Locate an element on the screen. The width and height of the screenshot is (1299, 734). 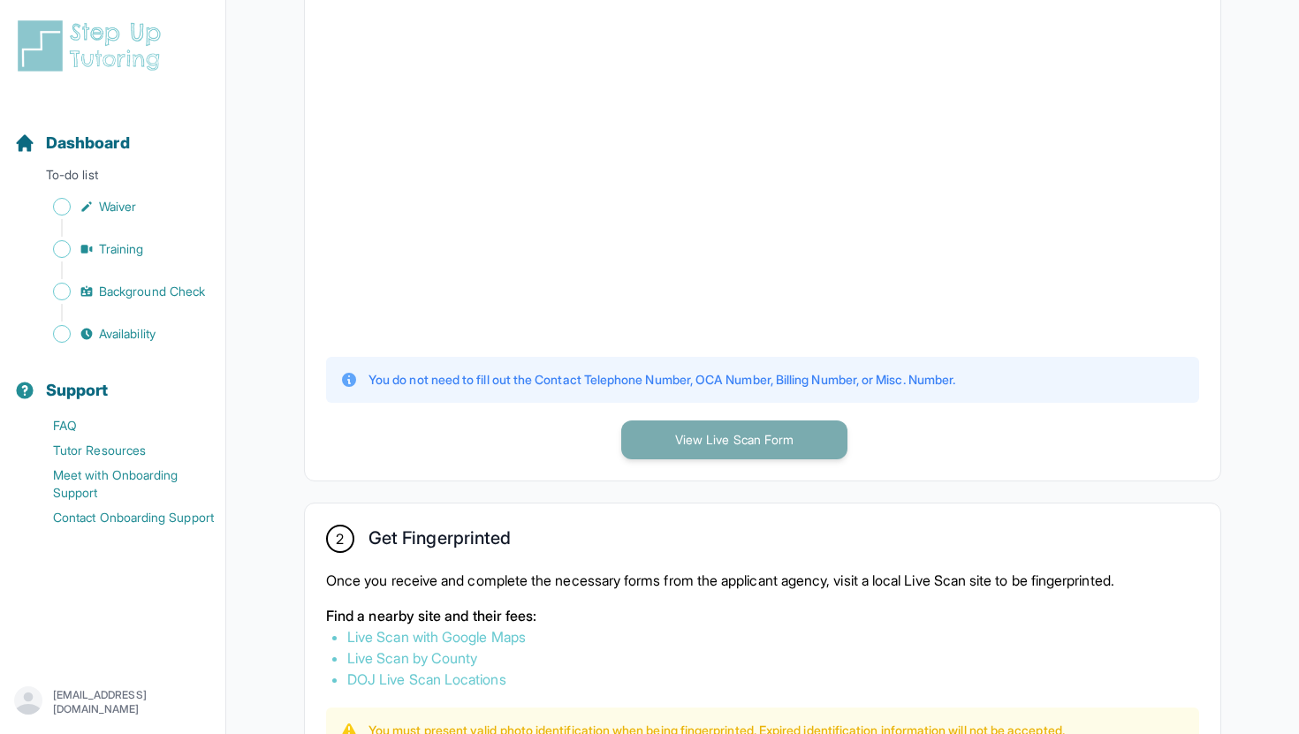
a: DOJ Live Scan Locations is located at coordinates (427, 679).